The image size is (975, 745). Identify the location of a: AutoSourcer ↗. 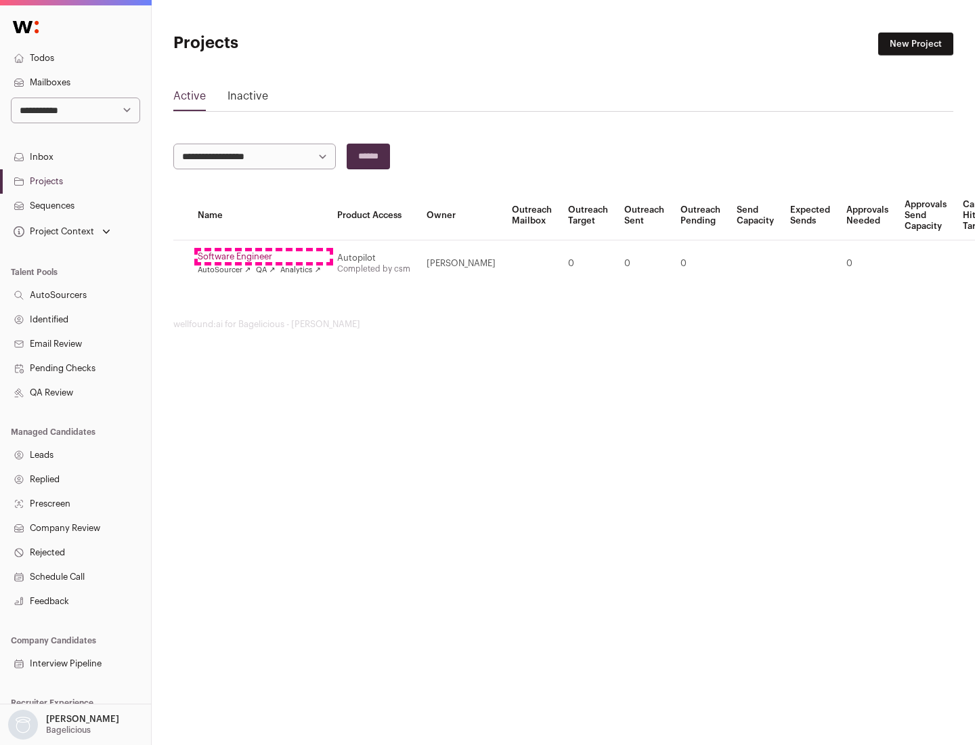
(224, 270).